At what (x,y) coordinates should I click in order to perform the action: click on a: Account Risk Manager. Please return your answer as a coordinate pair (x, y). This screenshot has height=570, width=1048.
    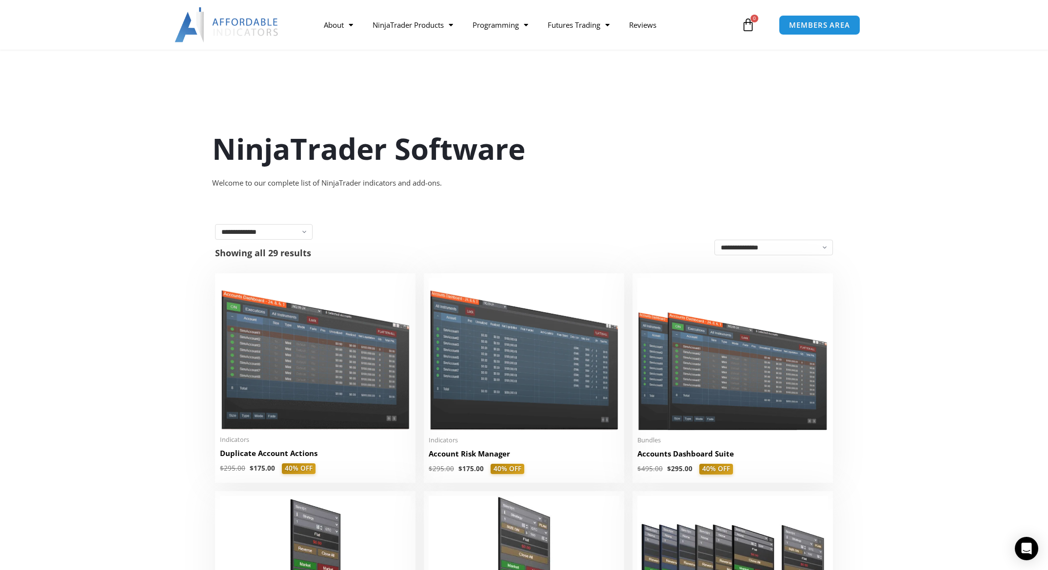
    Looking at the image, I should click on (524, 456).